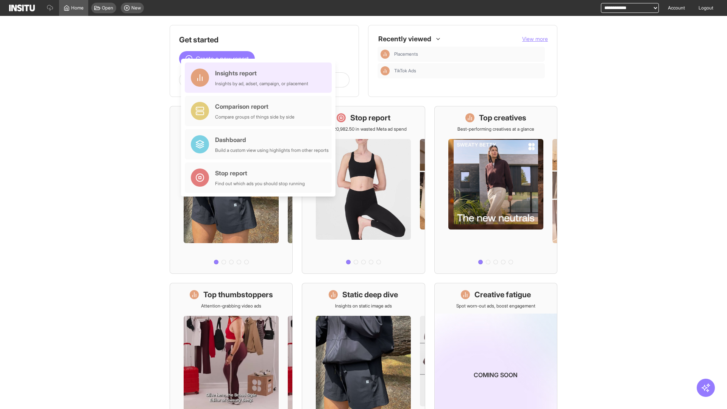  I want to click on span: Open, so click(108, 8).